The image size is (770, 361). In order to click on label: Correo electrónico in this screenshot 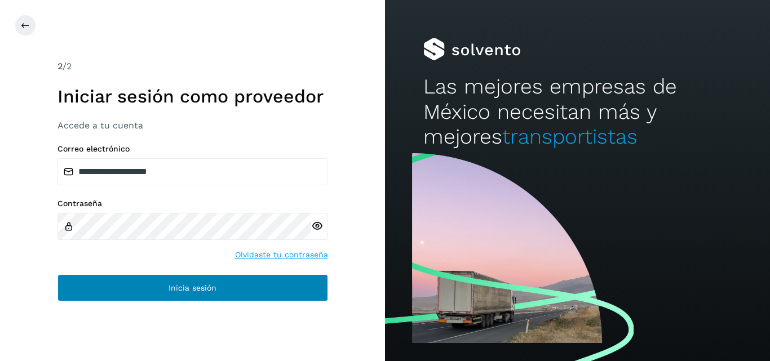, I will do `click(193, 149)`.